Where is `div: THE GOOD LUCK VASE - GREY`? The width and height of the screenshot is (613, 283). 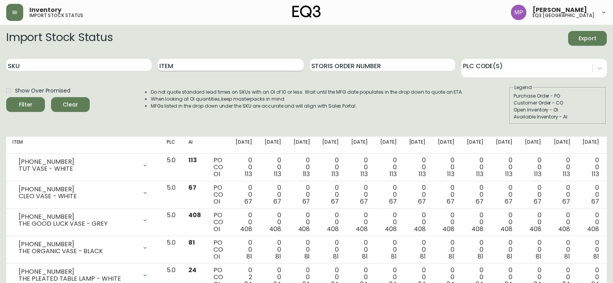 div: THE GOOD LUCK VASE - GREY is located at coordinates (78, 224).